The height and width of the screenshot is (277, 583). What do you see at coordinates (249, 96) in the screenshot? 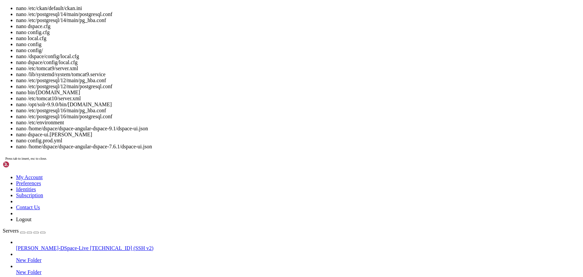
I see `x-row: root@vps-4a6bea10:/home/ubuntu# docker run --name ckan-solr -p 8983:8983 -d ckan/ckan-solr:2.11-s...` at bounding box center [249, 96].